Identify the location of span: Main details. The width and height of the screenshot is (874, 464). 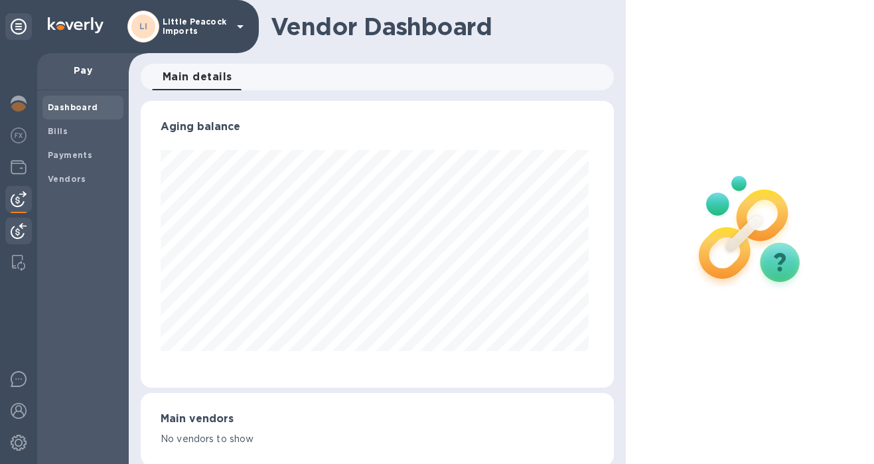
(197, 77).